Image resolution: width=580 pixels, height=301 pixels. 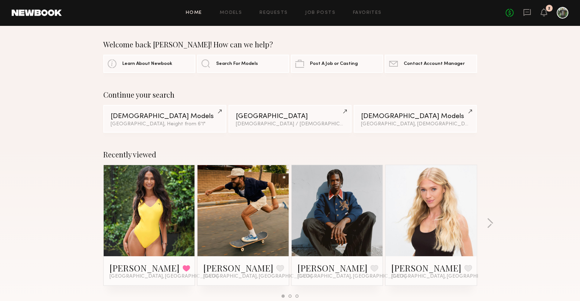 I want to click on a: Job Posts, so click(x=320, y=13).